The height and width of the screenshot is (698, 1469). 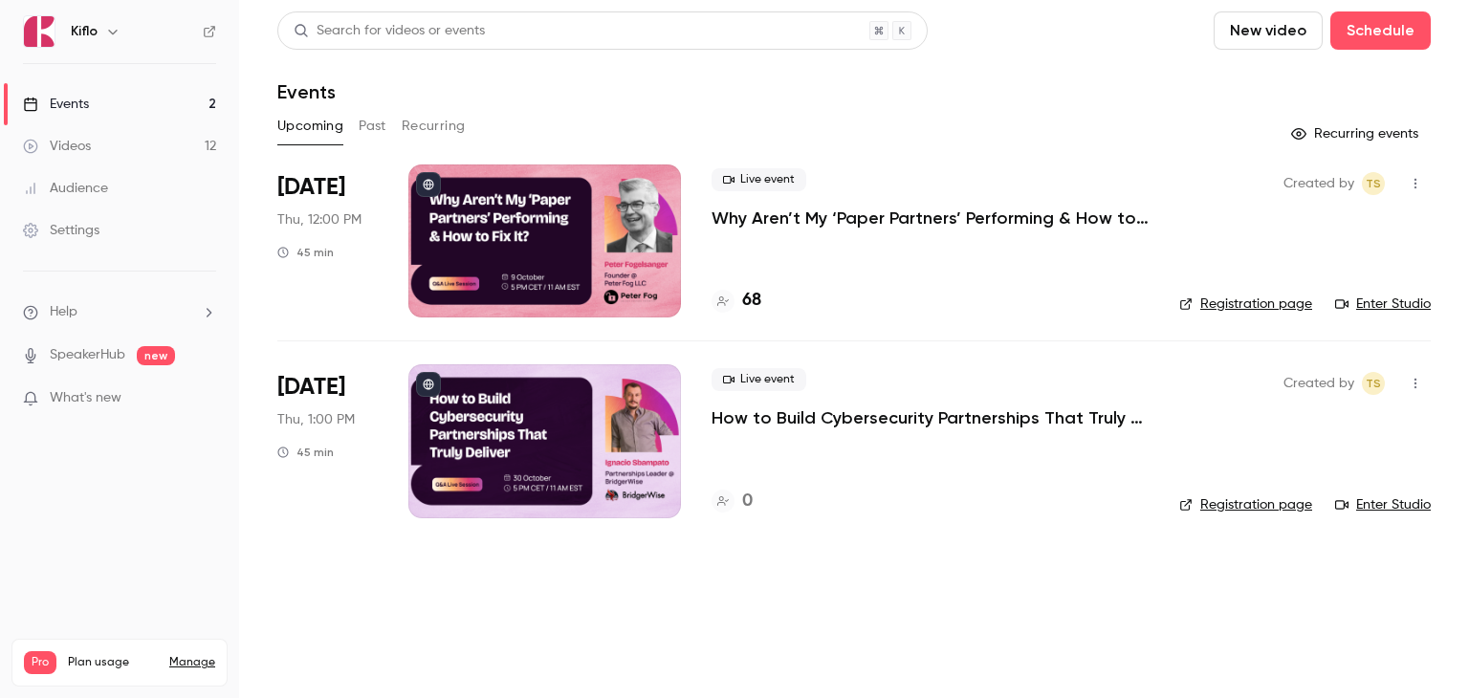 What do you see at coordinates (120, 312) in the screenshot?
I see `li: help-dropdown-opener` at bounding box center [120, 312].